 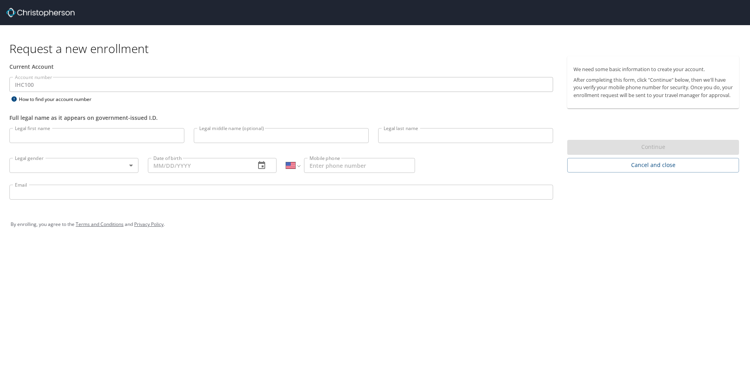 What do you see at coordinates (360, 165) in the screenshot?
I see `input: Enter phone number` at bounding box center [360, 165].